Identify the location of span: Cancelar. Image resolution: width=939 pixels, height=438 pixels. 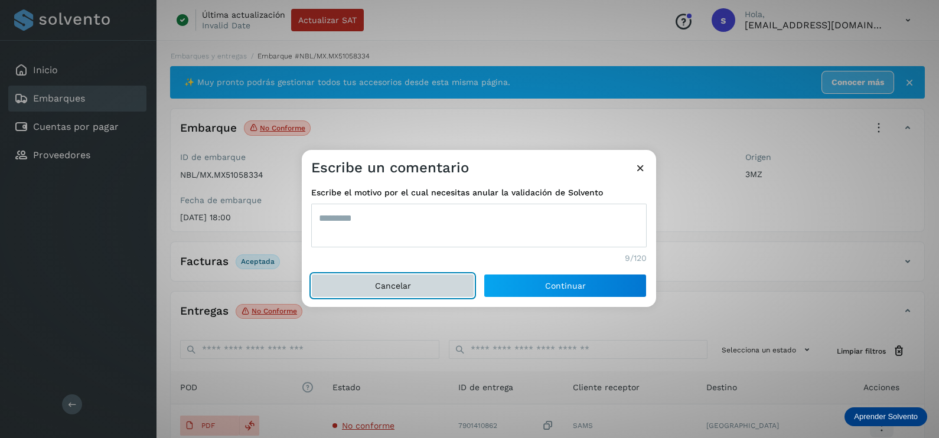
(393, 286).